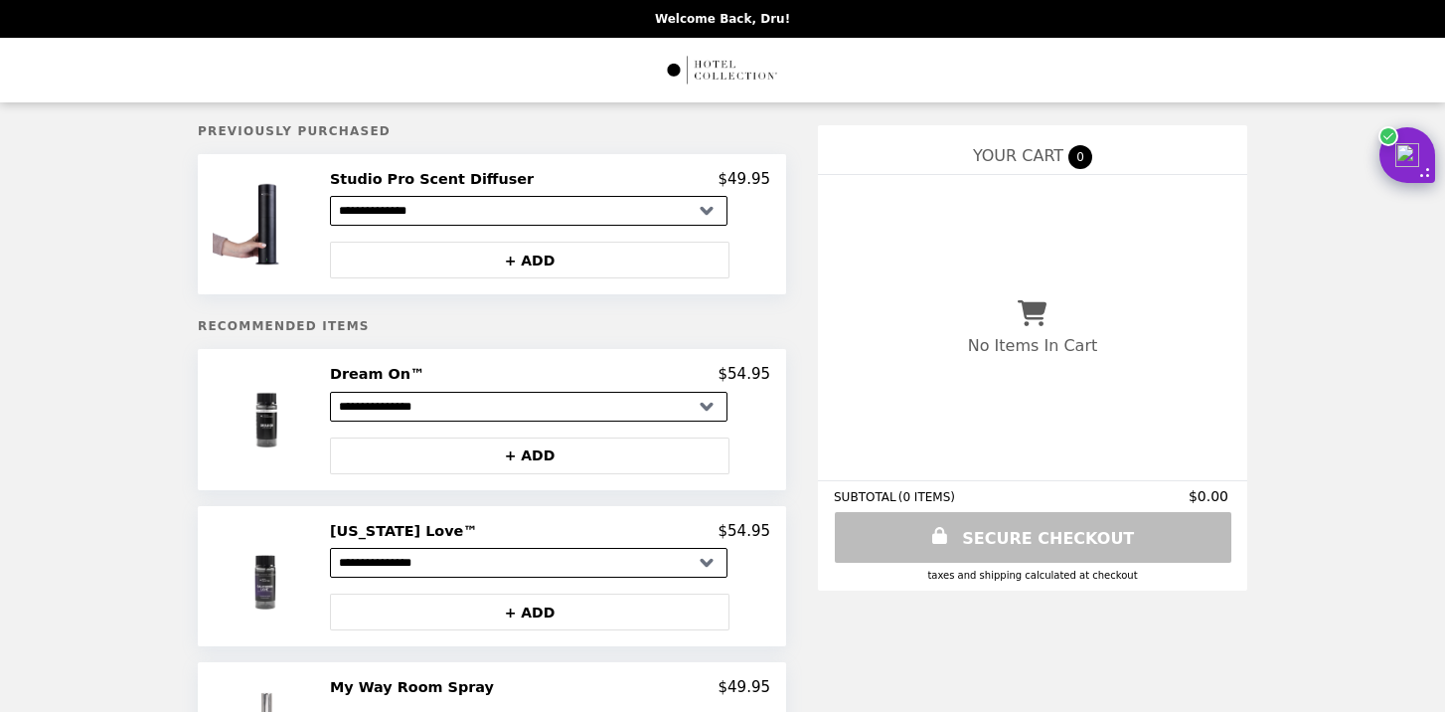  Describe the element at coordinates (435, 179) in the screenshot. I see `h2: Studio Pro Scent Diffuser` at that location.